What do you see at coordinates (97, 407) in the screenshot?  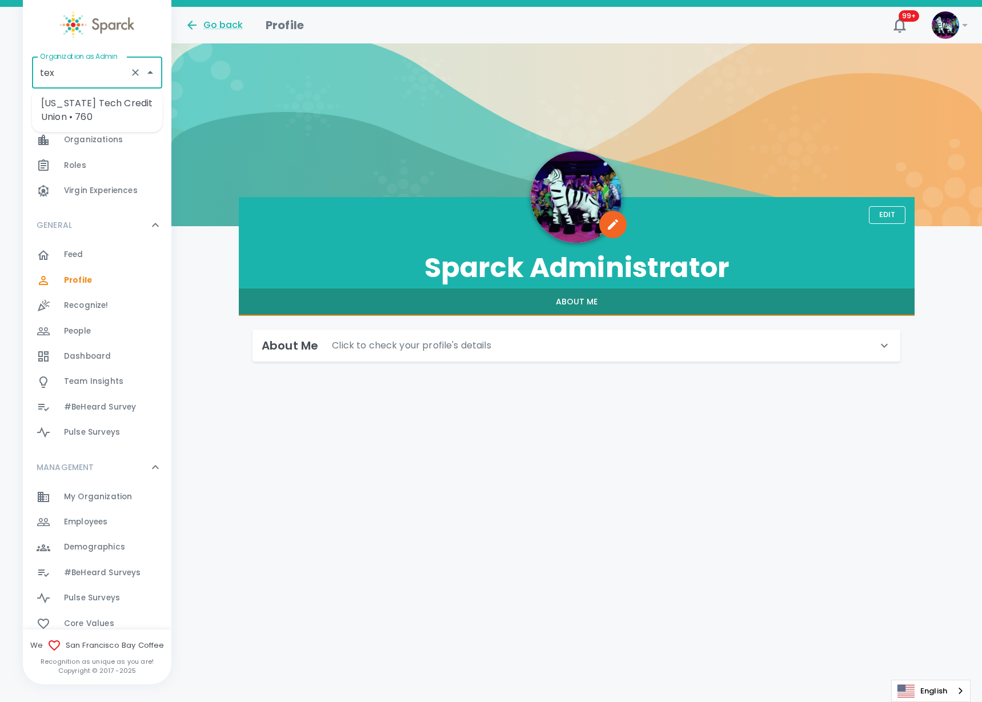 I see `a: #BeHeard Survey` at bounding box center [97, 407].